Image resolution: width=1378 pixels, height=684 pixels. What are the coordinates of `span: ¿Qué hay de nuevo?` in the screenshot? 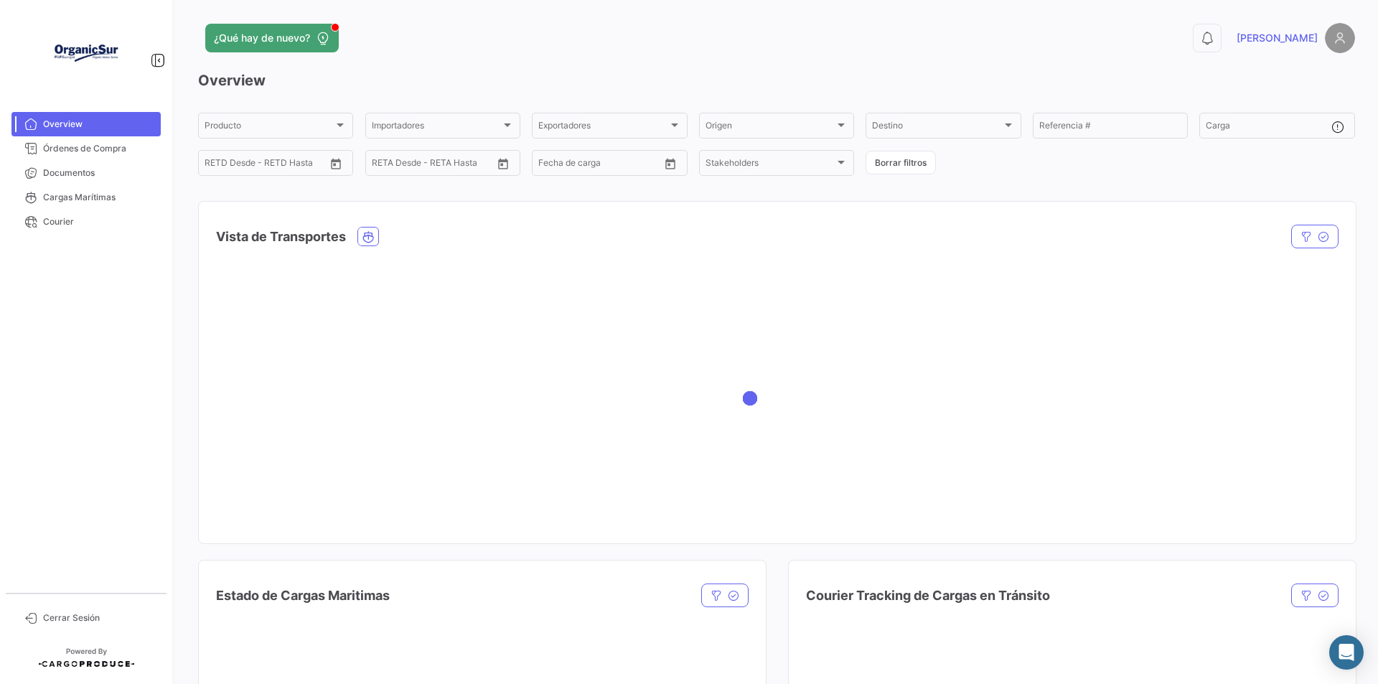 It's located at (262, 38).